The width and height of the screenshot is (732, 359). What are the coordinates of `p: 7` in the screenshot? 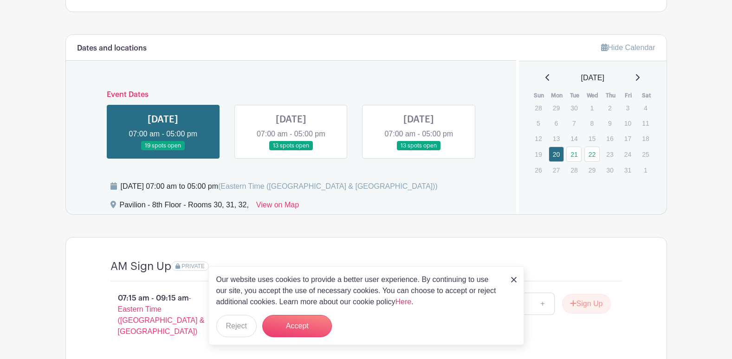 It's located at (573, 123).